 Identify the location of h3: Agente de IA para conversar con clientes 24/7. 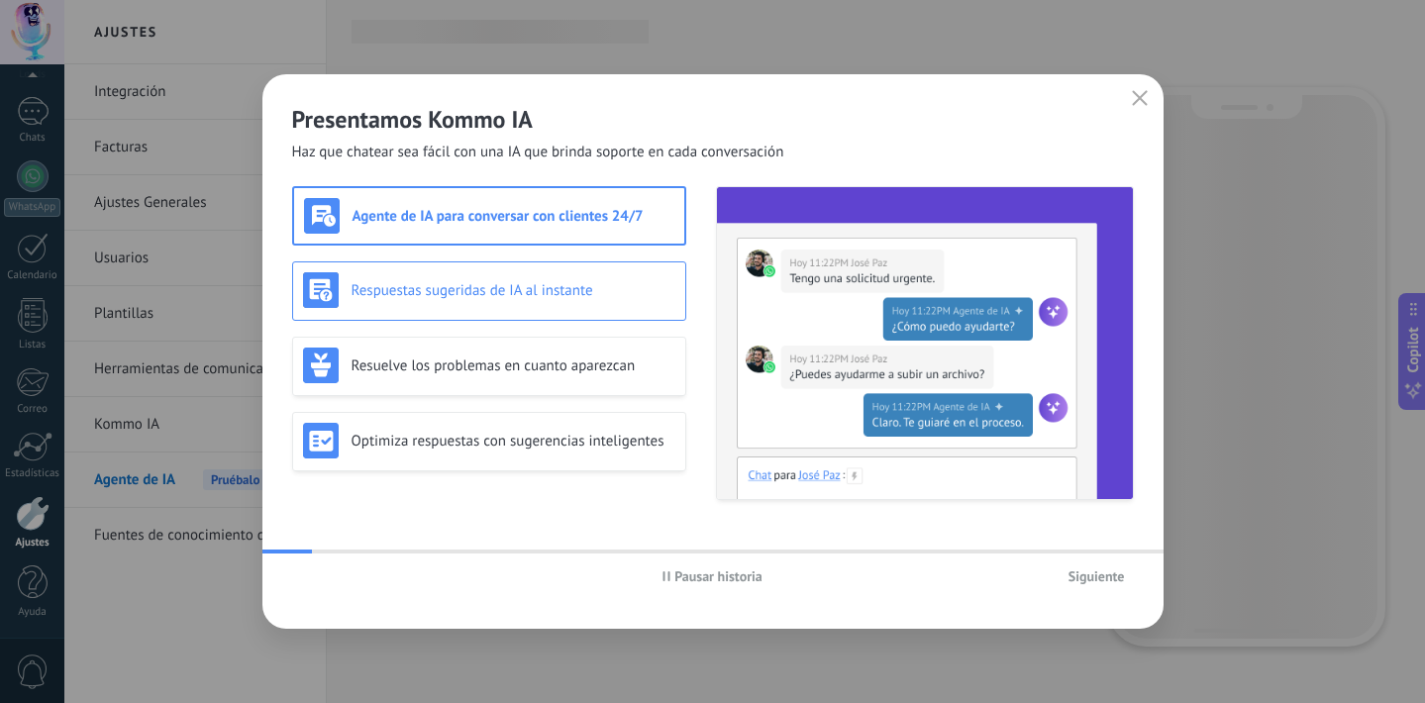
(513, 216).